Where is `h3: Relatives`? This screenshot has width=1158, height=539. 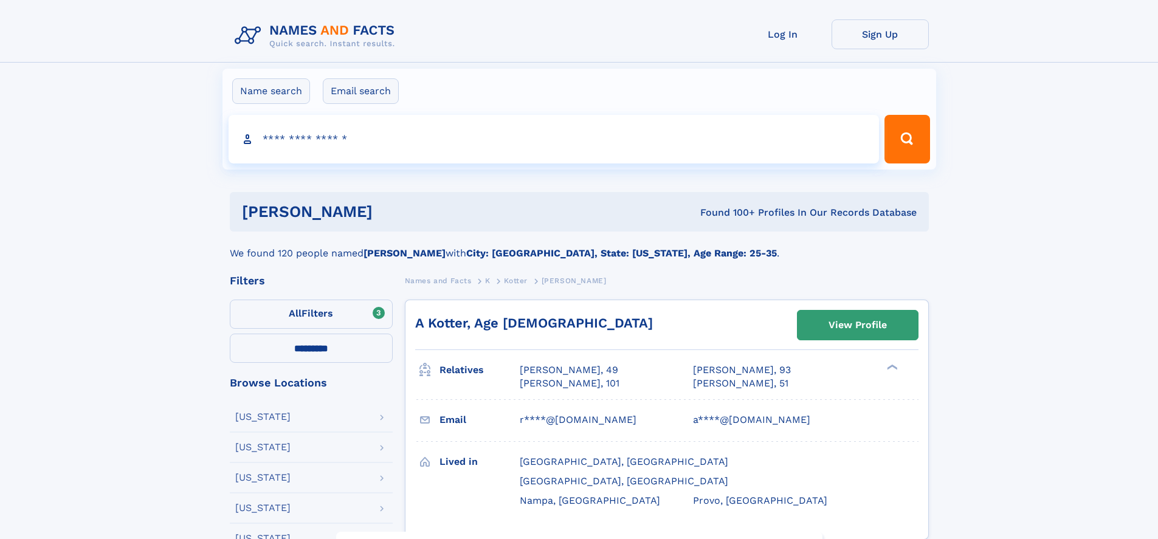
h3: Relatives is located at coordinates (479, 370).